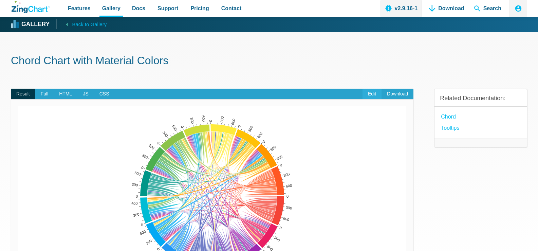  Describe the element at coordinates (81, 24) in the screenshot. I see `a: Back to Gallery` at that location.